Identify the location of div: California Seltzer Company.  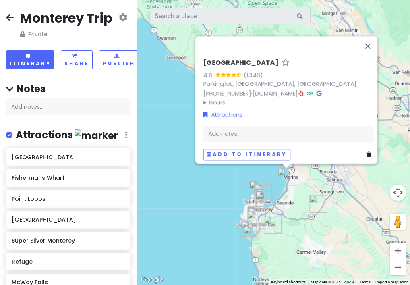
(258, 189).